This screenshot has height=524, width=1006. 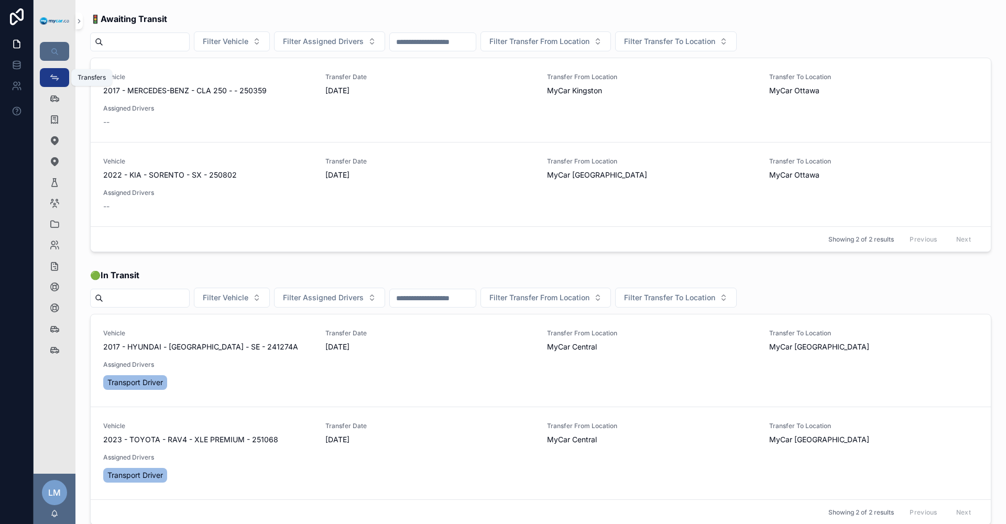 I want to click on span: MyCar Kingston, so click(x=574, y=91).